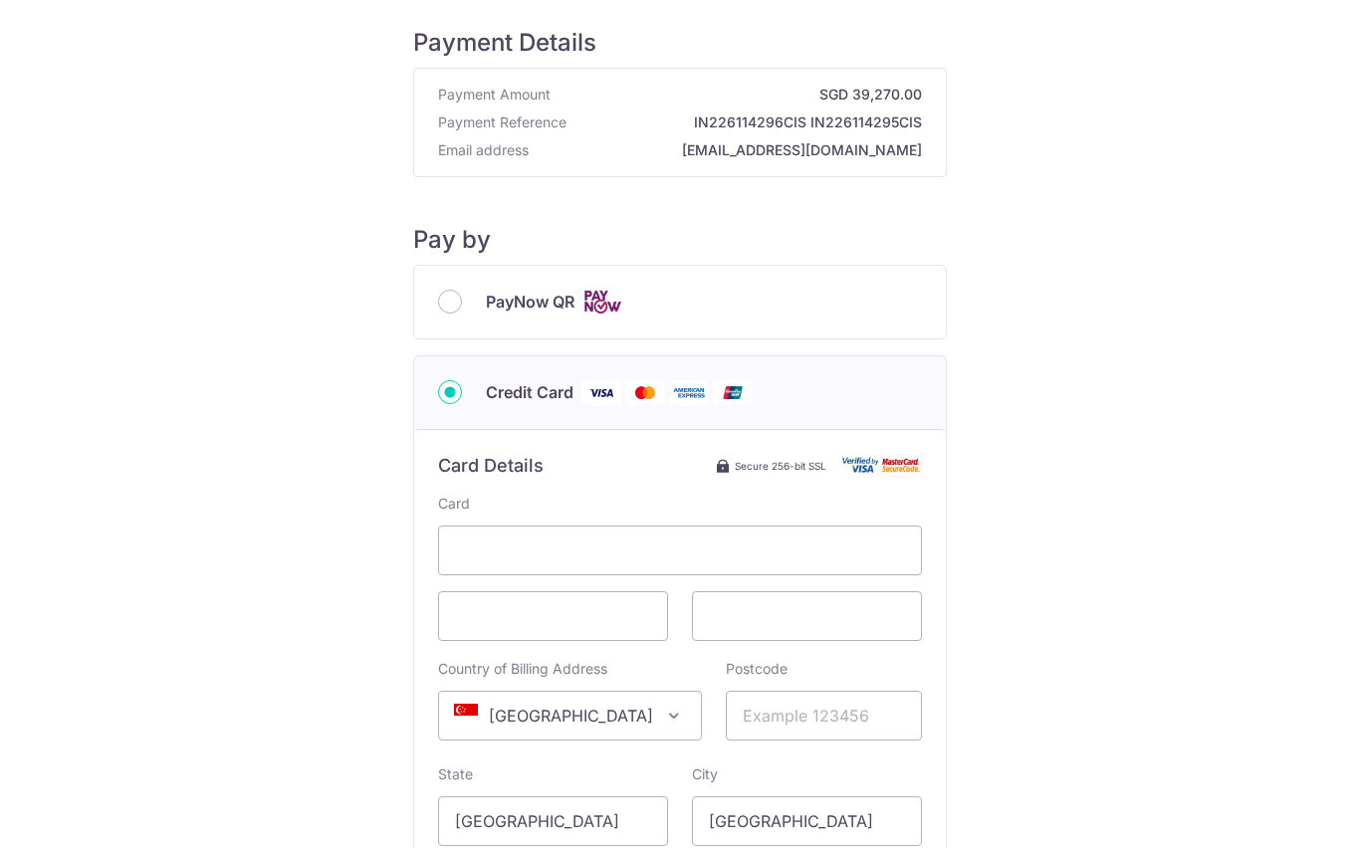 The image size is (1360, 848). Describe the element at coordinates (494, 95) in the screenshot. I see `span: Payment Amount` at that location.